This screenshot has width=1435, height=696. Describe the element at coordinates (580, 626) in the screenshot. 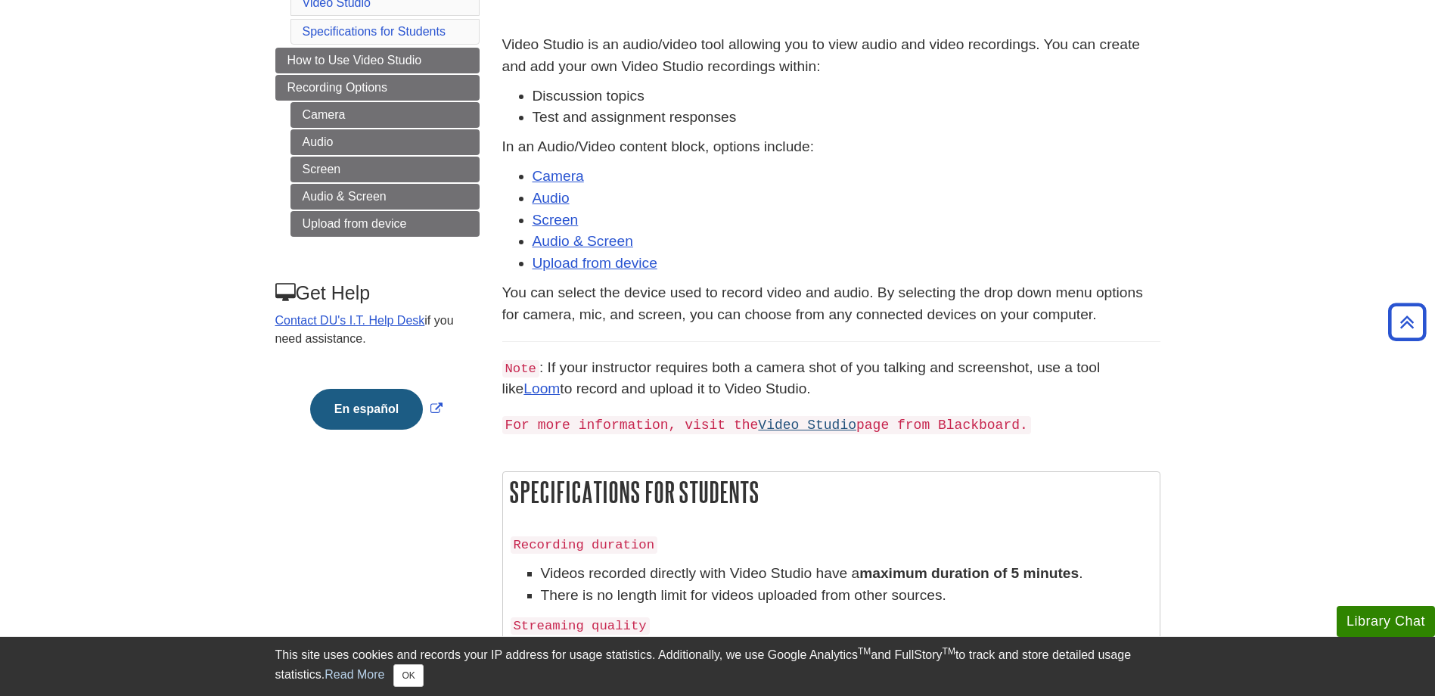

I see `code: Streaming quality` at that location.